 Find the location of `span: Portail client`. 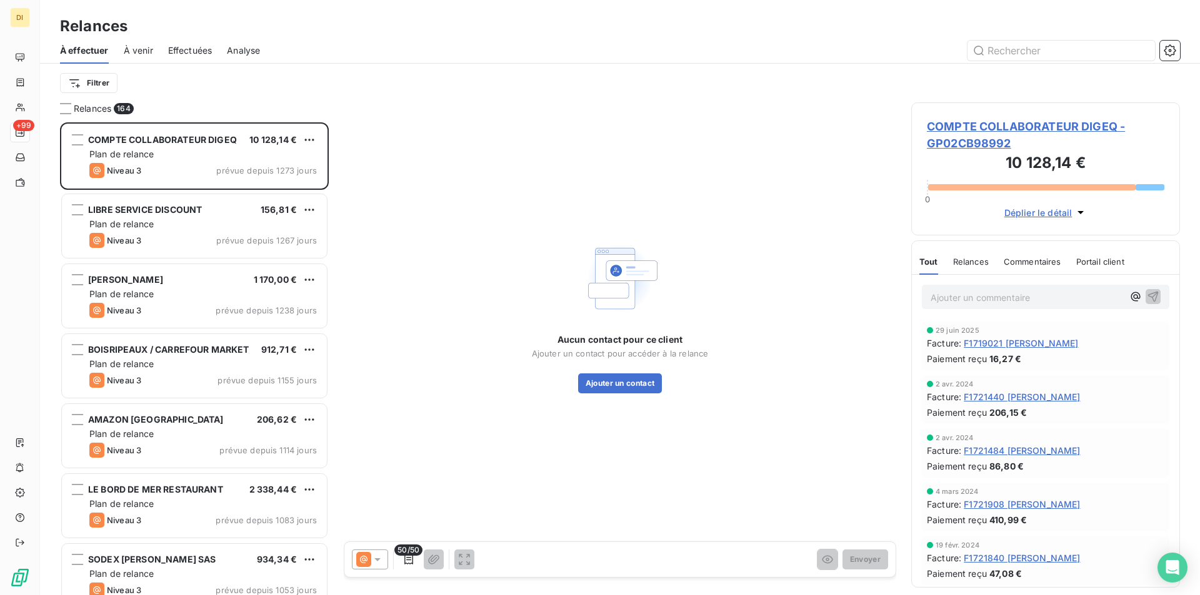

span: Portail client is located at coordinates (1100, 262).